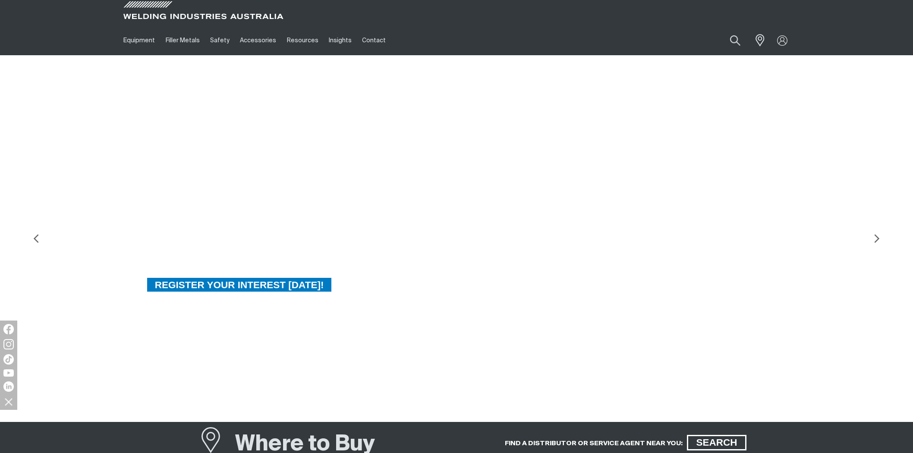  I want to click on input: Product name or item number..., so click(730, 40).